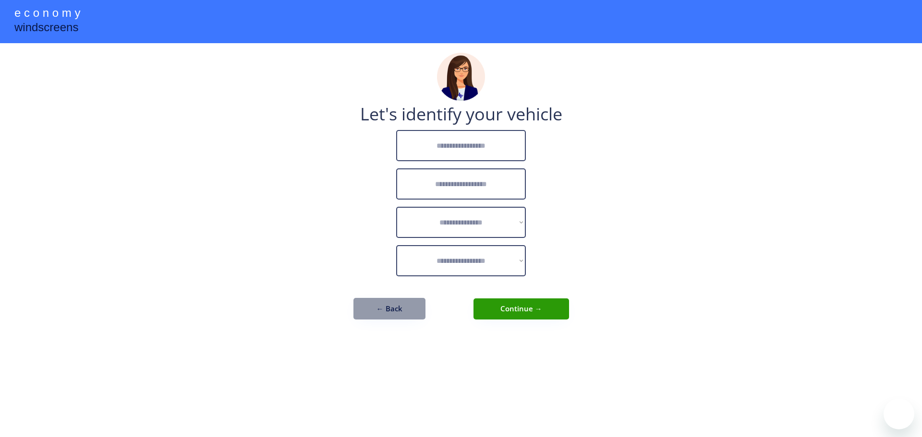  I want to click on div: windscreens, so click(46, 28).